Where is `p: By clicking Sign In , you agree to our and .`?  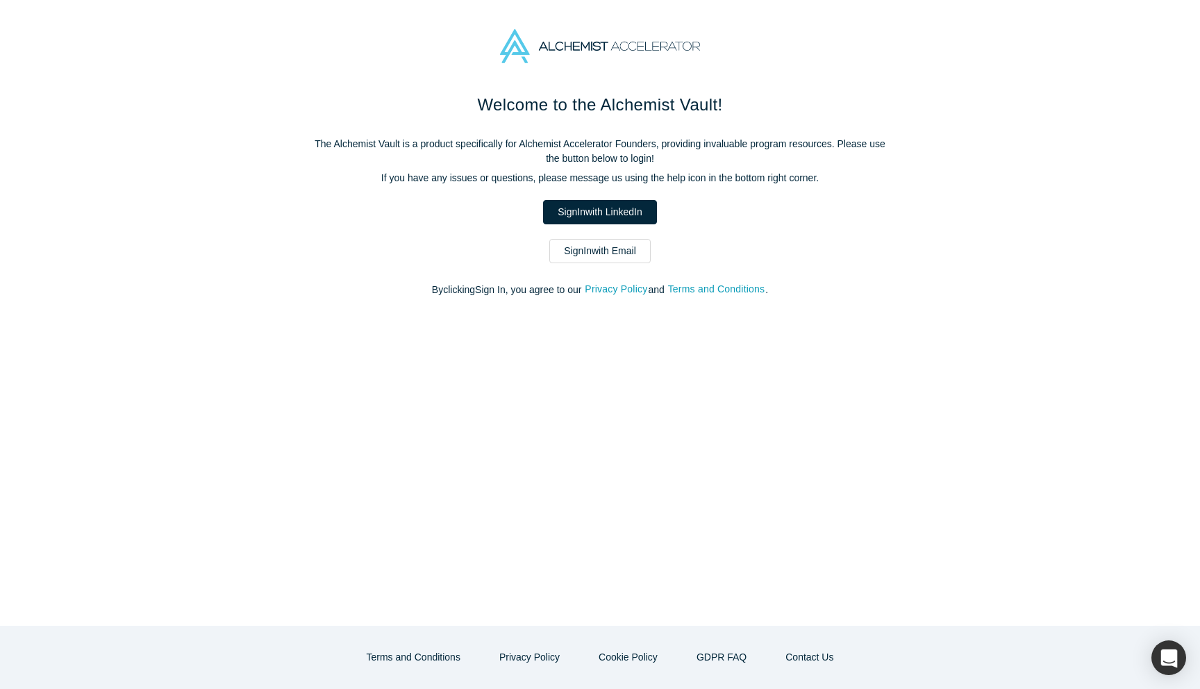
p: By clicking Sign In , you agree to our and . is located at coordinates (600, 290).